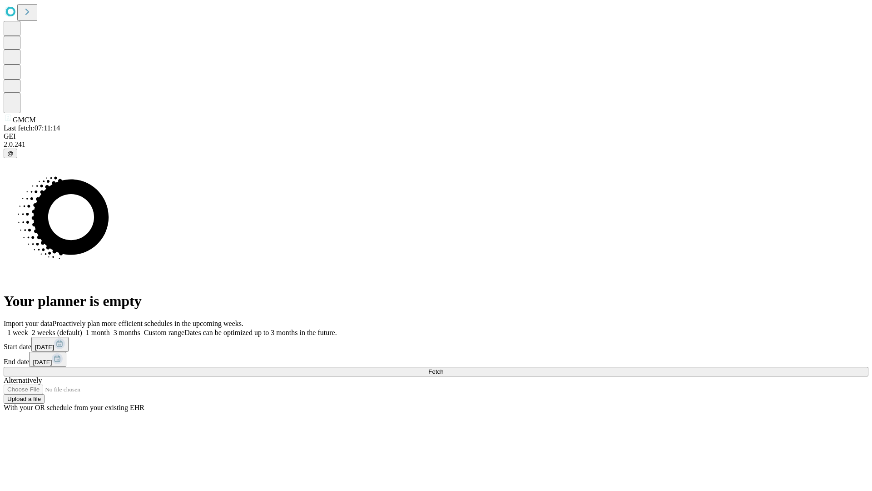 Image resolution: width=872 pixels, height=491 pixels. Describe the element at coordinates (98, 332) in the screenshot. I see `span: 1 month` at that location.